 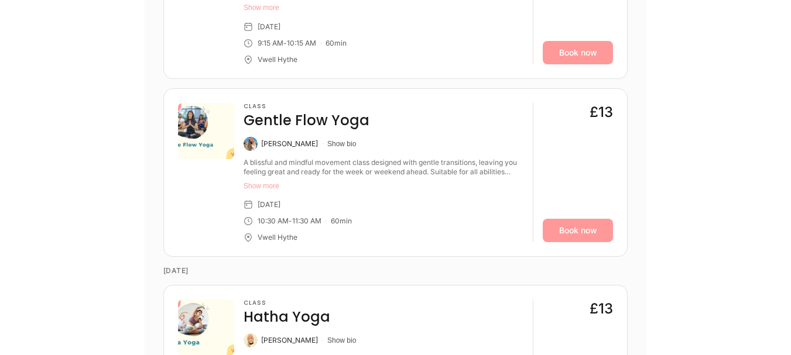 What do you see at coordinates (287, 317) in the screenshot?
I see `h4: Hatha Yoga` at bounding box center [287, 317].